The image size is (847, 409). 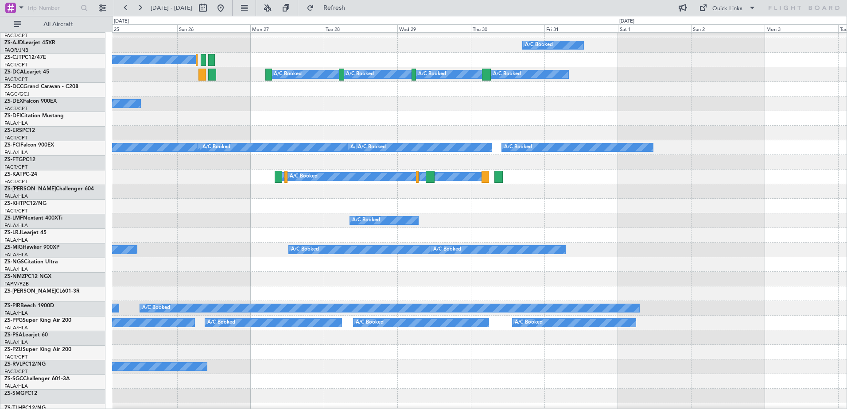 I want to click on a: ZS-SGCChallenger 601-3A, so click(x=37, y=379).